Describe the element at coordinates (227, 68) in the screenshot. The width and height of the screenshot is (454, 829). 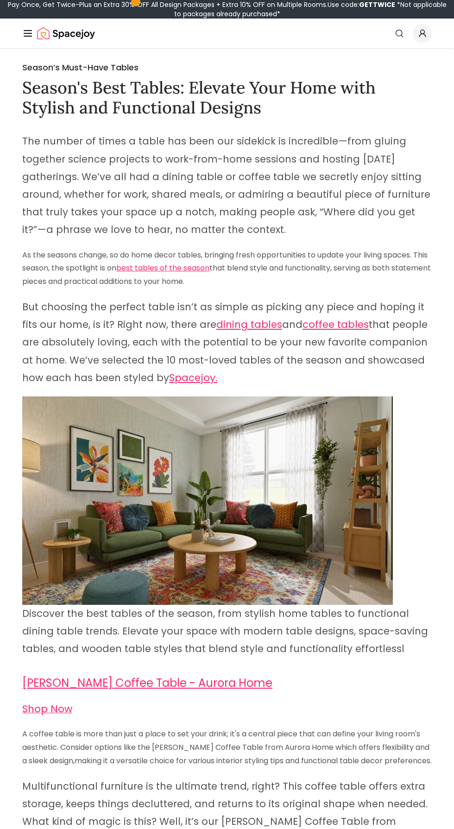
I see `h2: Season’s Must-Have Tables` at that location.